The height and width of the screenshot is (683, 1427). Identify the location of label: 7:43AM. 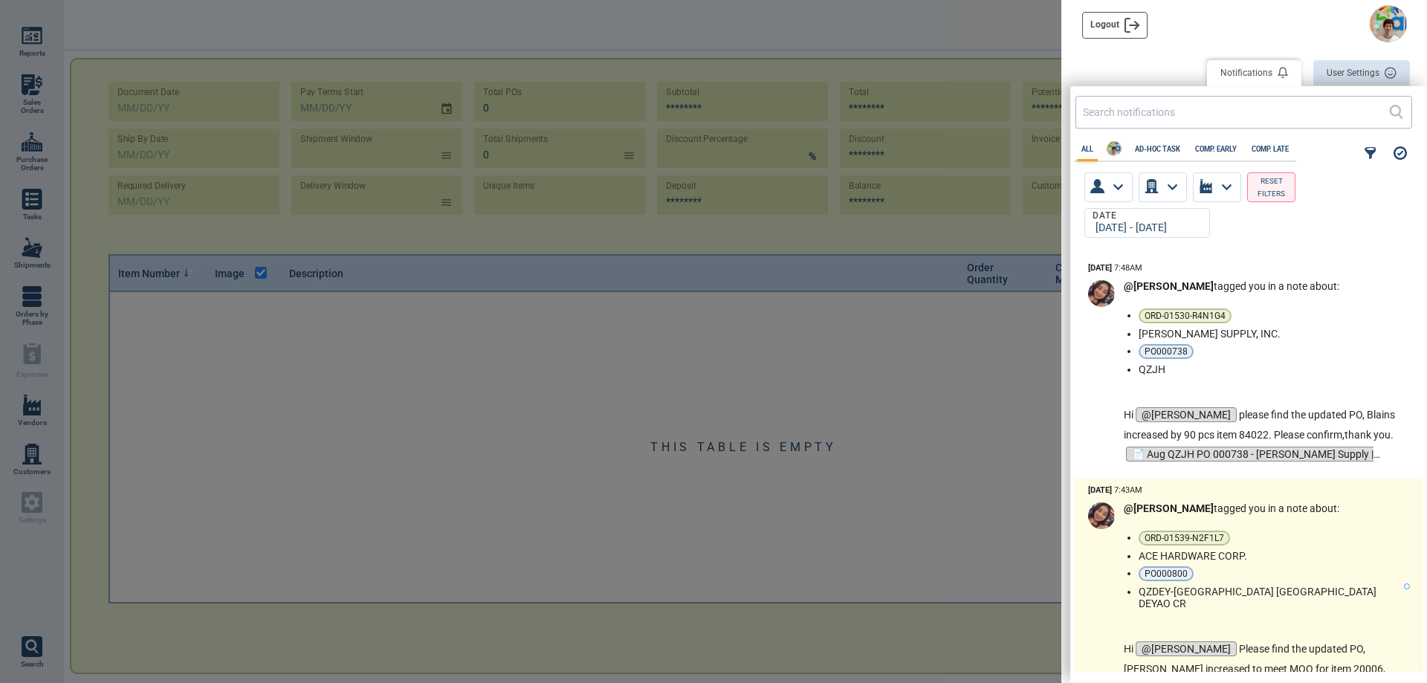
(1115, 491).